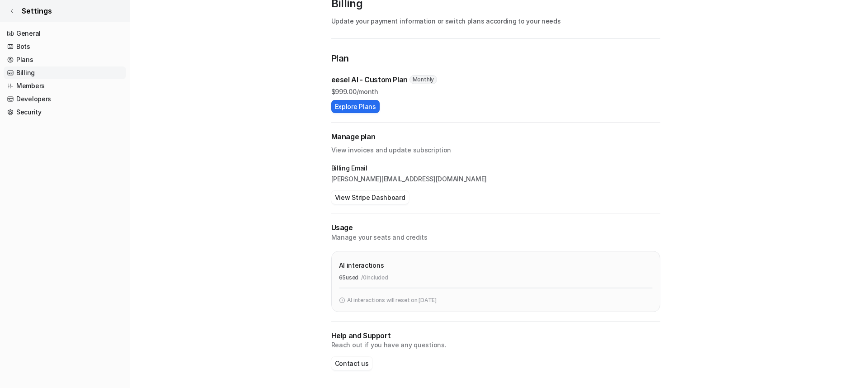 This screenshot has width=861, height=388. Describe the element at coordinates (496, 59) in the screenshot. I see `p: Plan` at that location.